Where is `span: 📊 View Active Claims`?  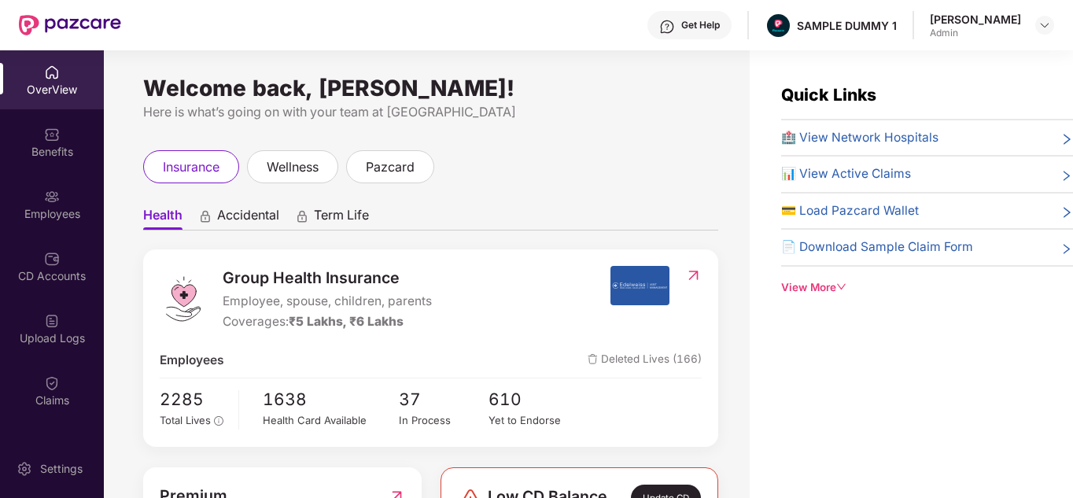
span: 📊 View Active Claims is located at coordinates (846, 174).